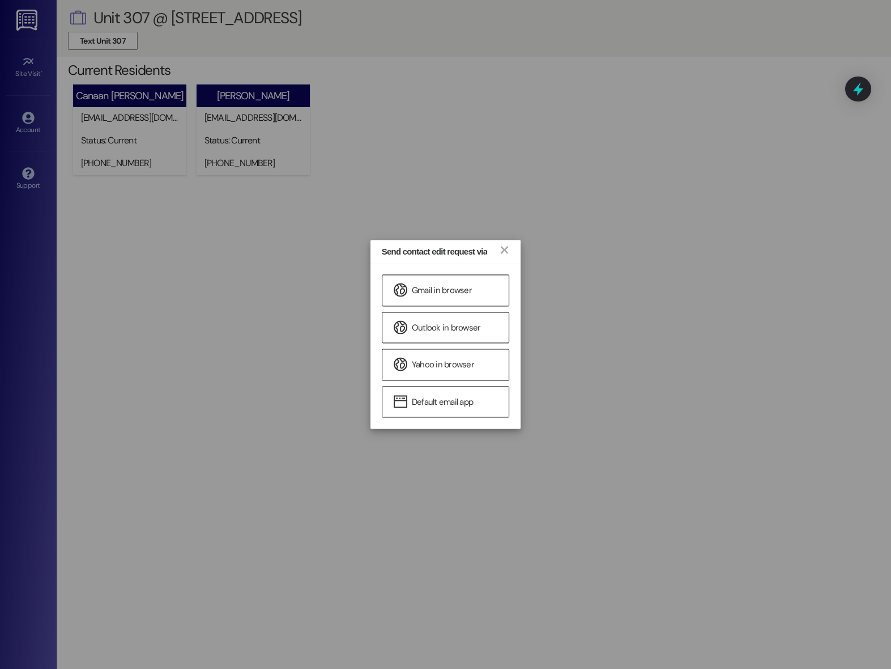  What do you see at coordinates (443, 402) in the screenshot?
I see `span: Default email app` at bounding box center [443, 402].